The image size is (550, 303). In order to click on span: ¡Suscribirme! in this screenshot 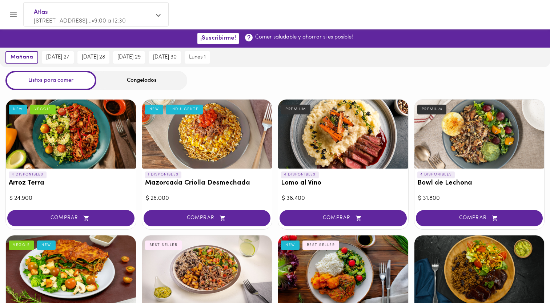, I will do `click(218, 38)`.